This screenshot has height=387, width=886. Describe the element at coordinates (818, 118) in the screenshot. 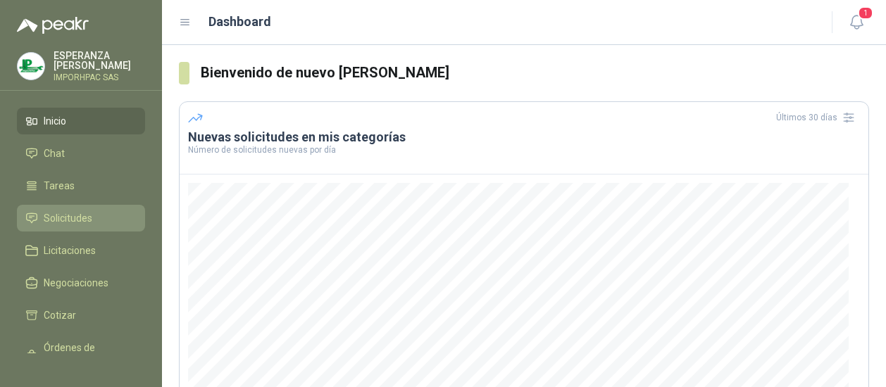

I see `div: Últimos 30 días` at that location.